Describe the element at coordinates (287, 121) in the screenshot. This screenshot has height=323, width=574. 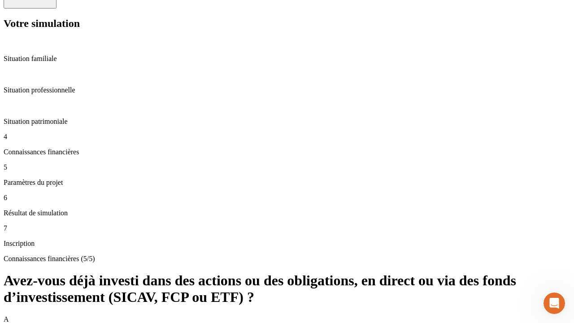
I see `p: Situation patrimoniale` at that location.